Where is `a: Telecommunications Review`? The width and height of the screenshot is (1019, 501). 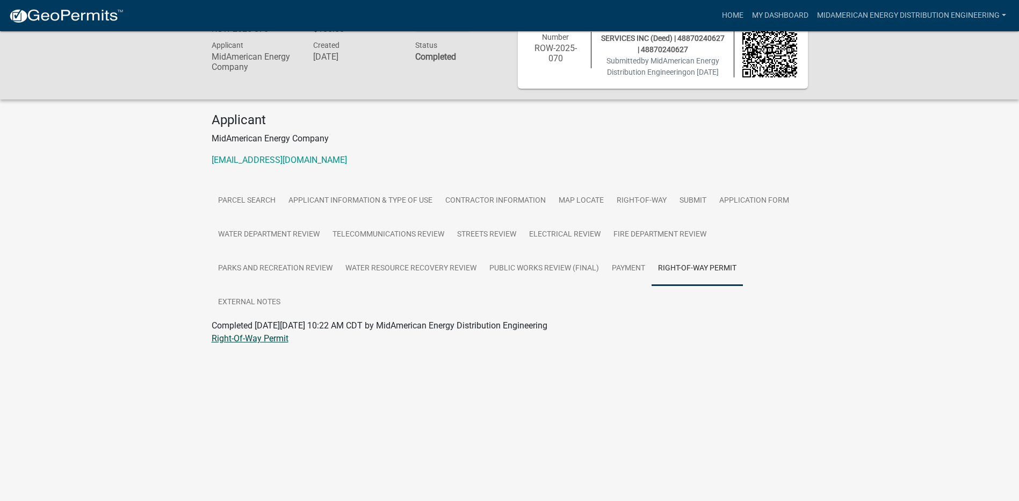 a: Telecommunications Review is located at coordinates (389, 235).